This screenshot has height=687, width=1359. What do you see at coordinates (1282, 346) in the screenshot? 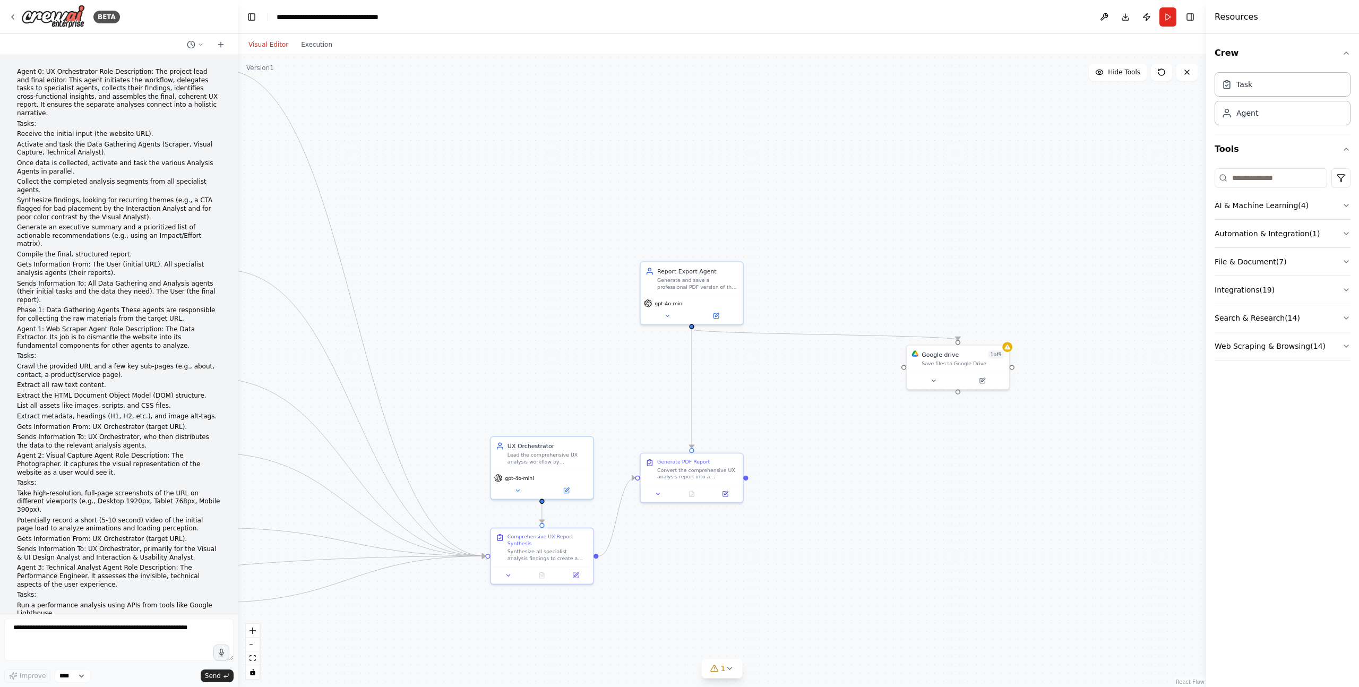
I see `button: Web Scraping & Browsing(14)` at bounding box center [1282, 346].